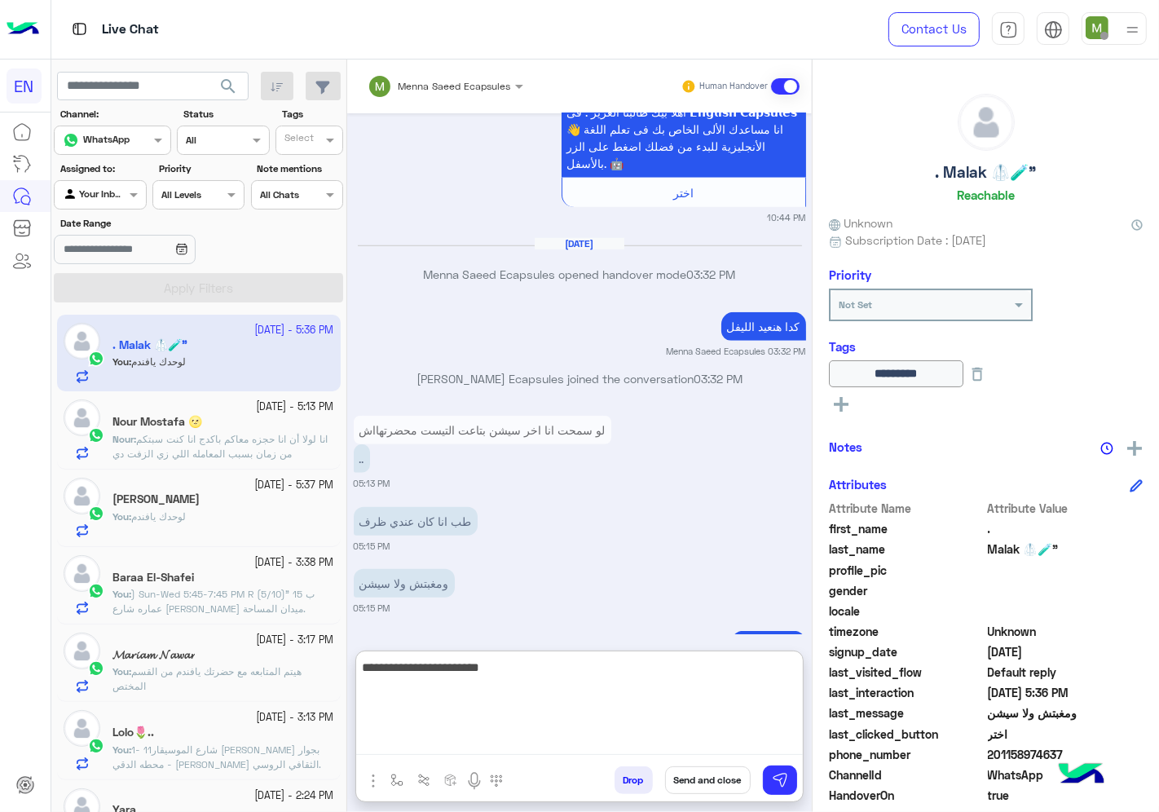  What do you see at coordinates (228, 86) in the screenshot?
I see `span: search` at bounding box center [228, 86].